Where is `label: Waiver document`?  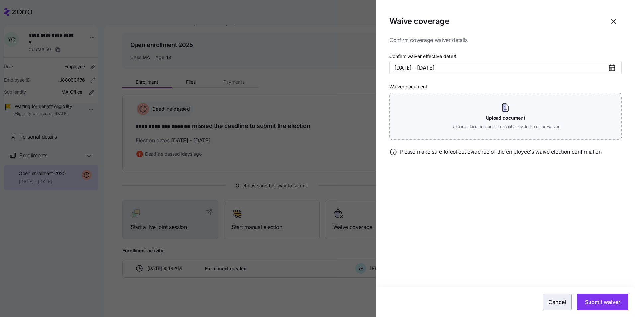
label: Waiver document is located at coordinates (408, 87).